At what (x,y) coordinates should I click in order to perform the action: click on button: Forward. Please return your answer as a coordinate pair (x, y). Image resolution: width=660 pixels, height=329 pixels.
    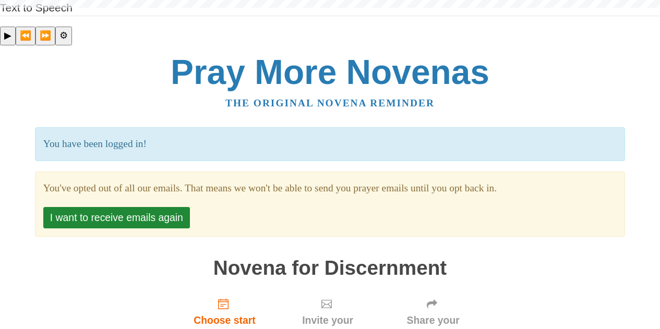
    Looking at the image, I should click on (45, 36).